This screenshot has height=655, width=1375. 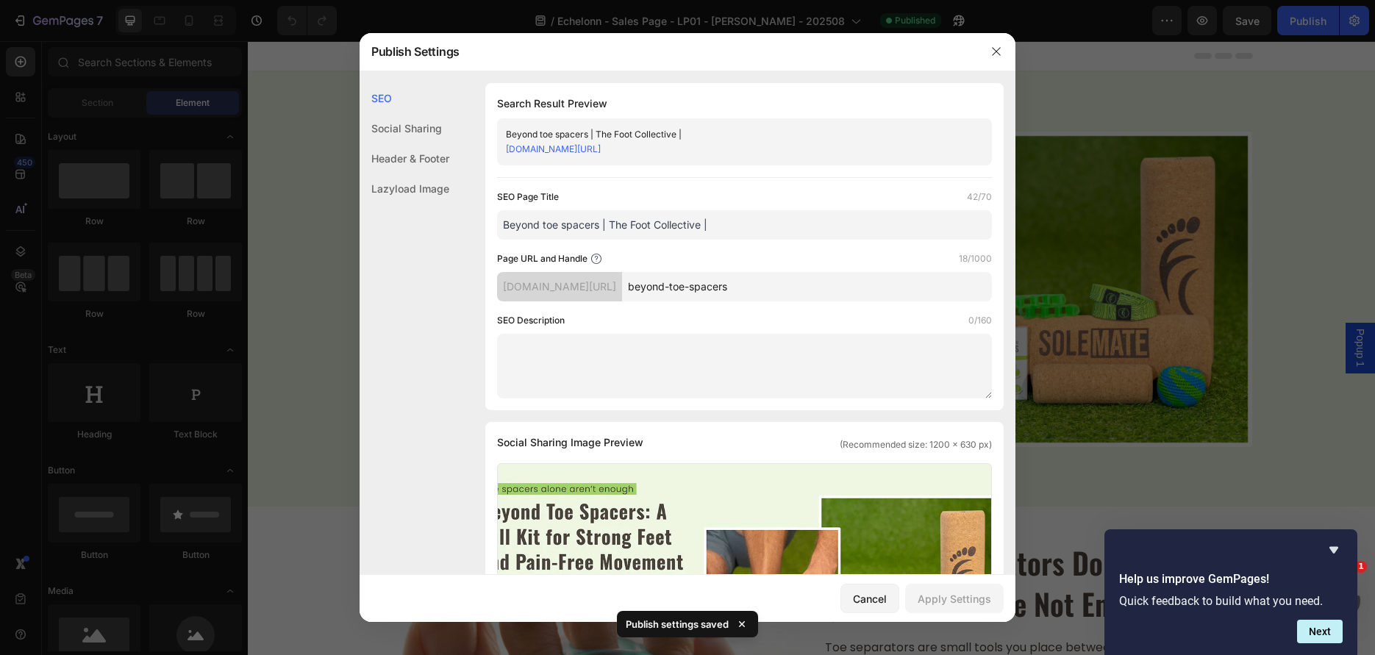 What do you see at coordinates (1112, 307) in the screenshot?
I see `span: Popup 1` at bounding box center [1112, 307].